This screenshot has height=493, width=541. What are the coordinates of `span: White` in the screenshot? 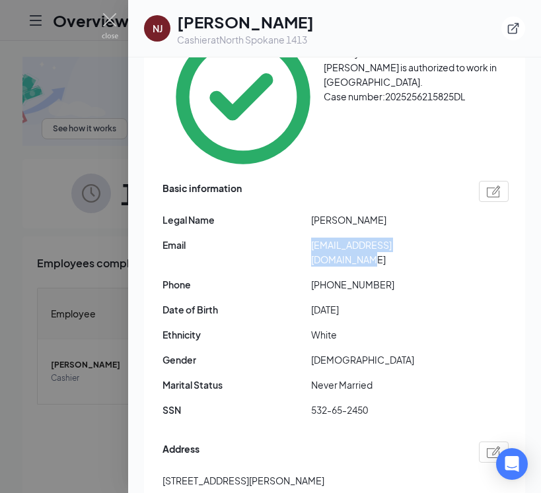 It's located at (385, 335).